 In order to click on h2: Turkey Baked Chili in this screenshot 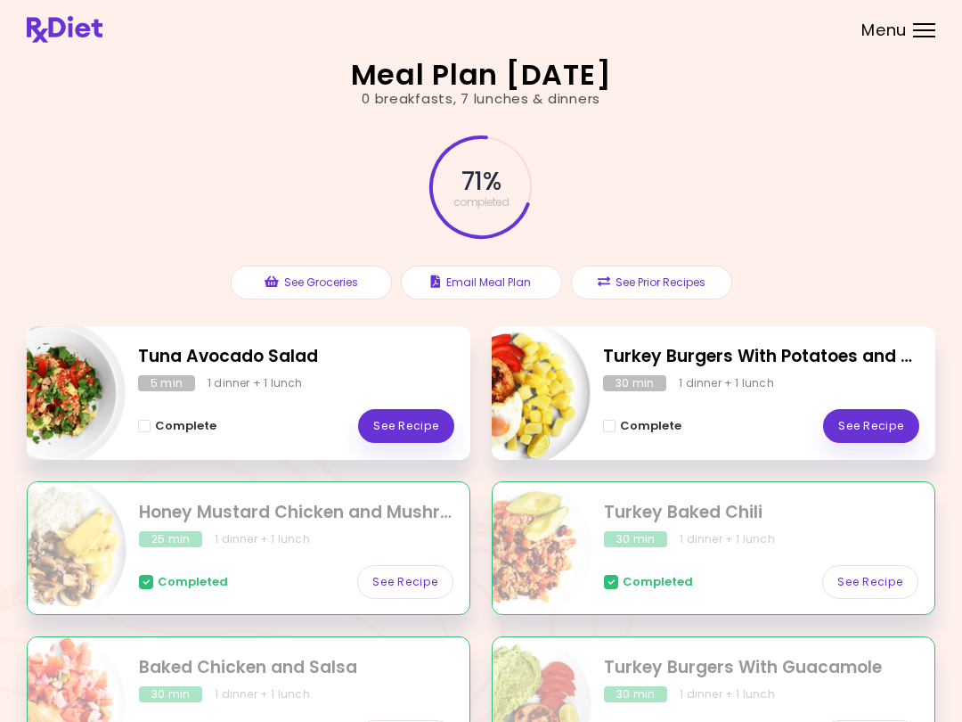, I will do `click(761, 512)`.